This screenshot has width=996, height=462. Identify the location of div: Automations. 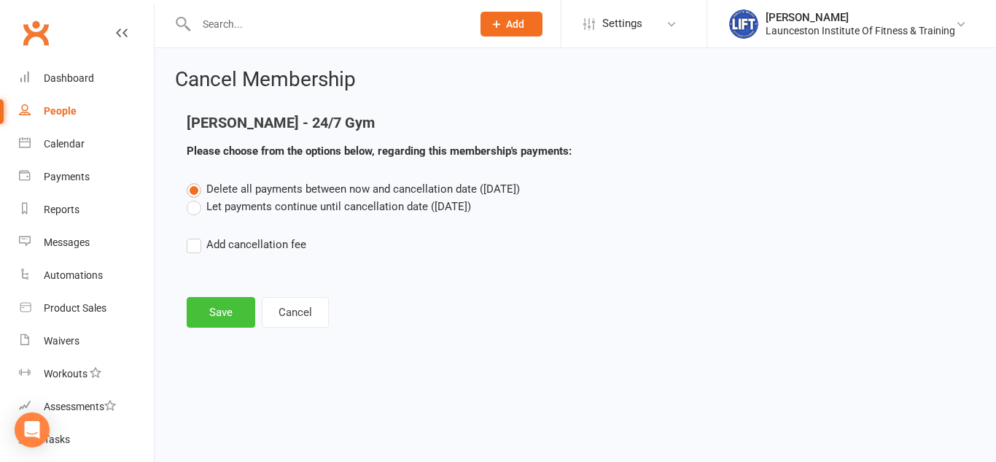
(73, 275).